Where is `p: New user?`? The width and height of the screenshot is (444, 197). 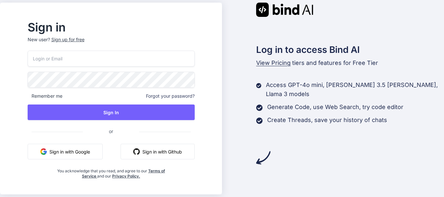 p: New user? is located at coordinates (111, 44).